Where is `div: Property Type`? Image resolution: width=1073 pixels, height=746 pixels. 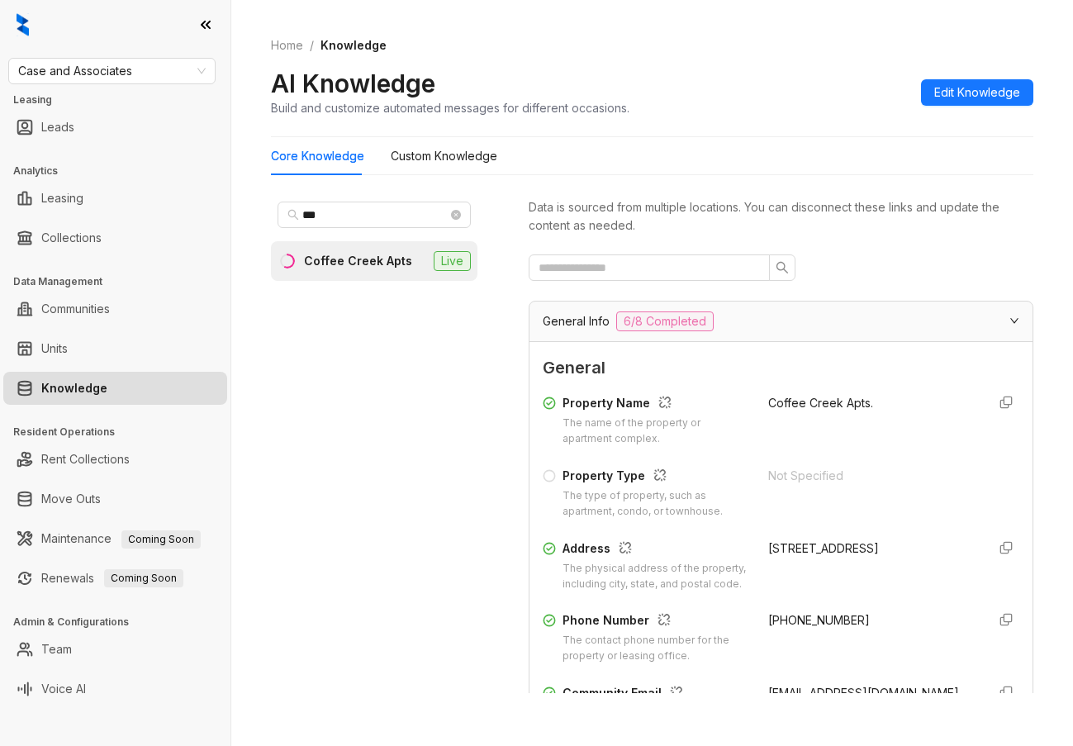
div: Property Type is located at coordinates (655, 478).